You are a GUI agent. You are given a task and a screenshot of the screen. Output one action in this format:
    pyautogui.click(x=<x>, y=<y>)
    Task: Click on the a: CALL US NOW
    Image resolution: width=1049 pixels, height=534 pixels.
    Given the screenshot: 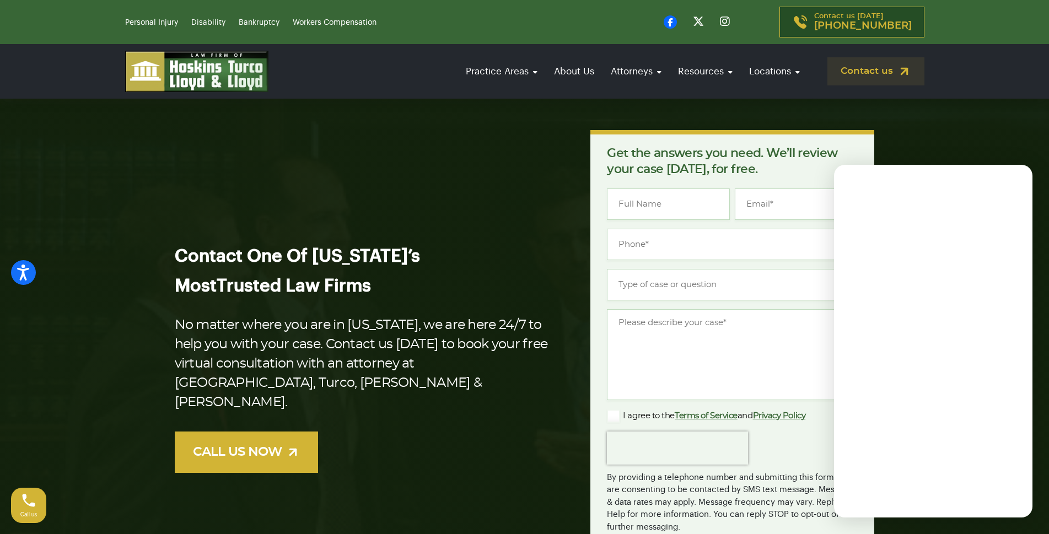 What is the action you would take?
    pyautogui.click(x=246, y=452)
    